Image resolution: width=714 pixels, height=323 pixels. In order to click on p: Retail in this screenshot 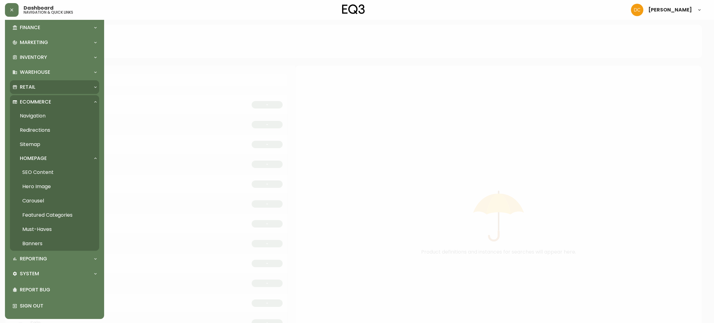, I will do `click(28, 87)`.